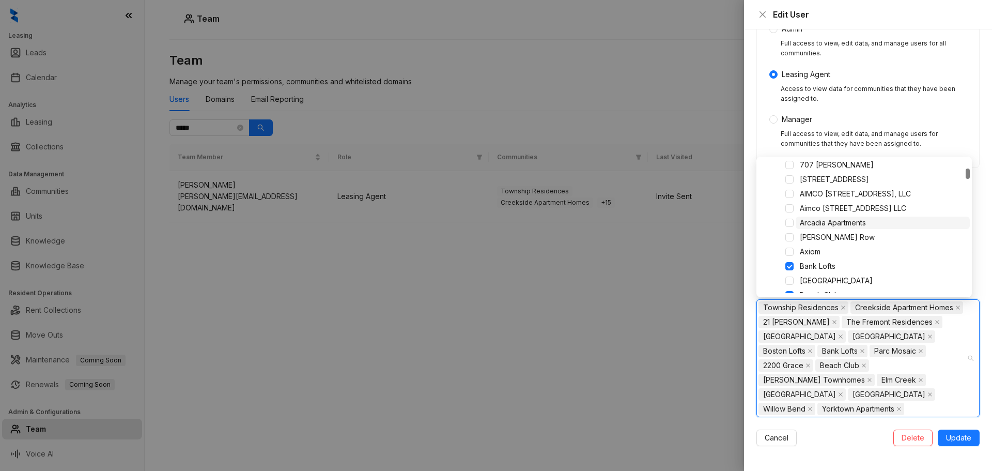 This screenshot has width=992, height=471. I want to click on input: Communities, so click(908, 409).